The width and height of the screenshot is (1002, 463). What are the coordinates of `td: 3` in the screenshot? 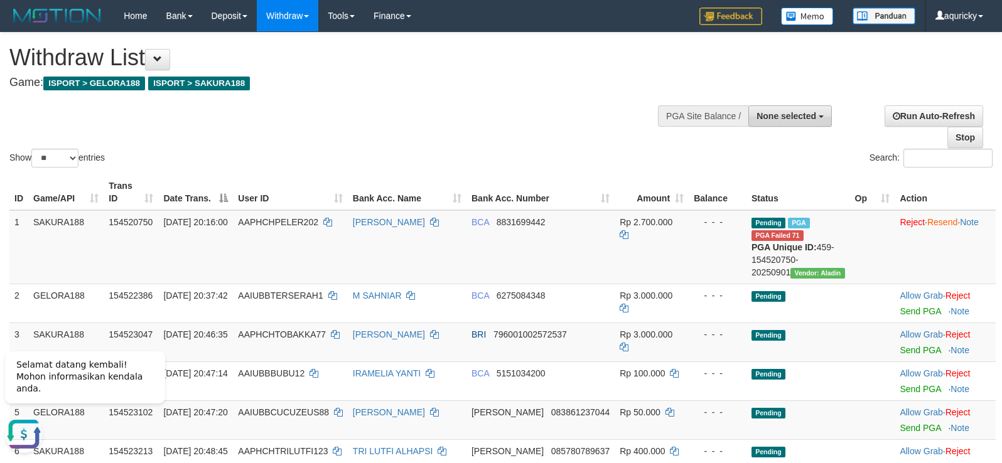 It's located at (19, 342).